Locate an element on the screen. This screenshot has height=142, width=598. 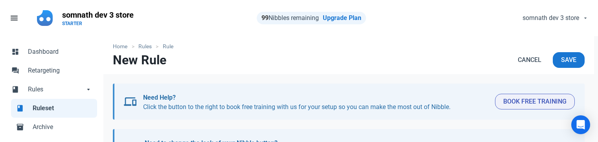
span: forum is located at coordinates (15, 70).